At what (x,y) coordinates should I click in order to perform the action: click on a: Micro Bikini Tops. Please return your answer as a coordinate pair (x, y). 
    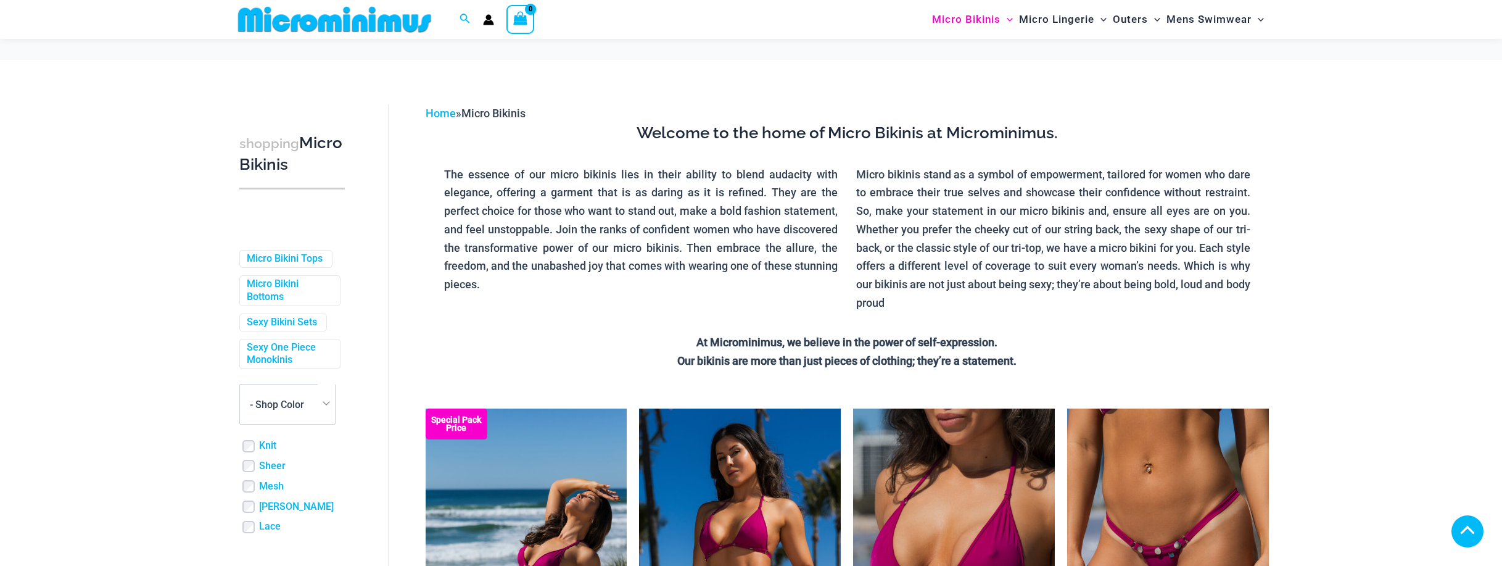
    Looking at the image, I should click on (284, 258).